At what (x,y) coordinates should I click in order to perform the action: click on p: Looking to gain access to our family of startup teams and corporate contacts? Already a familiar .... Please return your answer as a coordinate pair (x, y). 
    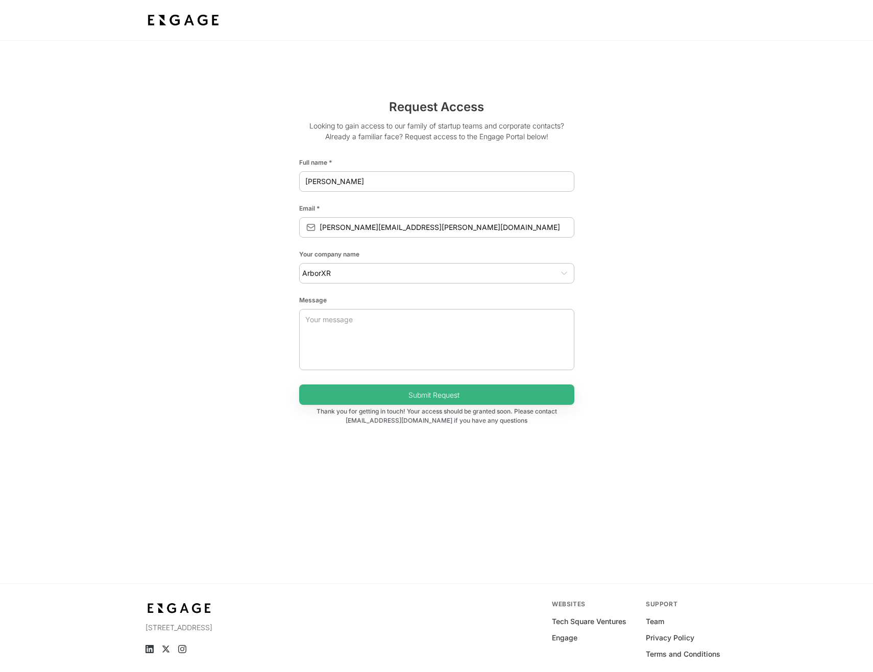
    Looking at the image, I should click on (436, 135).